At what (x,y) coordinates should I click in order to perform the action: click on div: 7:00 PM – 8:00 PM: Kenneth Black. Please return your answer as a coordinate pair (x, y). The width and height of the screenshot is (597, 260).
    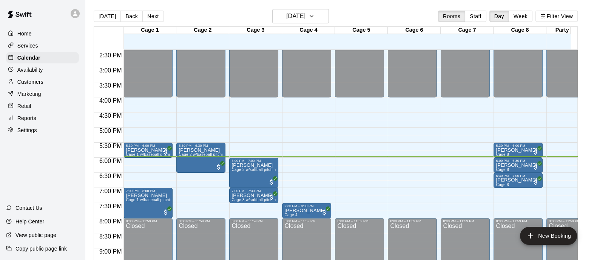
    Looking at the image, I should click on (148, 203).